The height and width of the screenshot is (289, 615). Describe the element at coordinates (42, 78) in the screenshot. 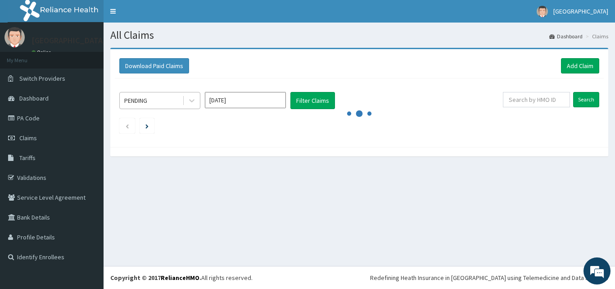

I see `span: Switch Providers` at that location.